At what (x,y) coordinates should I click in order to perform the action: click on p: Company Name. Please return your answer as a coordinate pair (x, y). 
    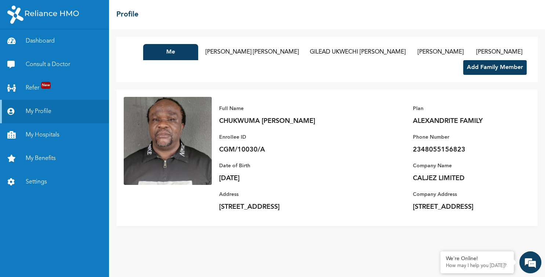
    Looking at the image, I should click on (464, 166).